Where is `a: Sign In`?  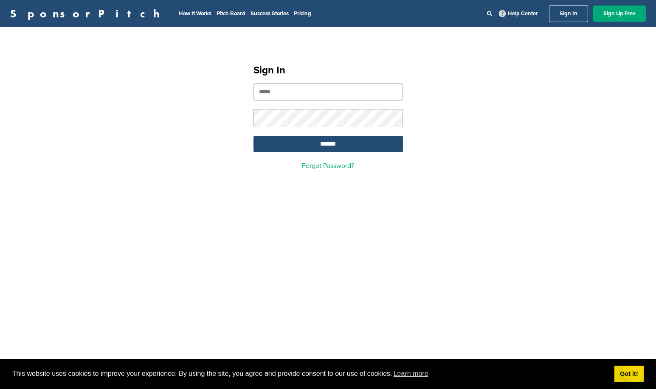 a: Sign In is located at coordinates (569, 14).